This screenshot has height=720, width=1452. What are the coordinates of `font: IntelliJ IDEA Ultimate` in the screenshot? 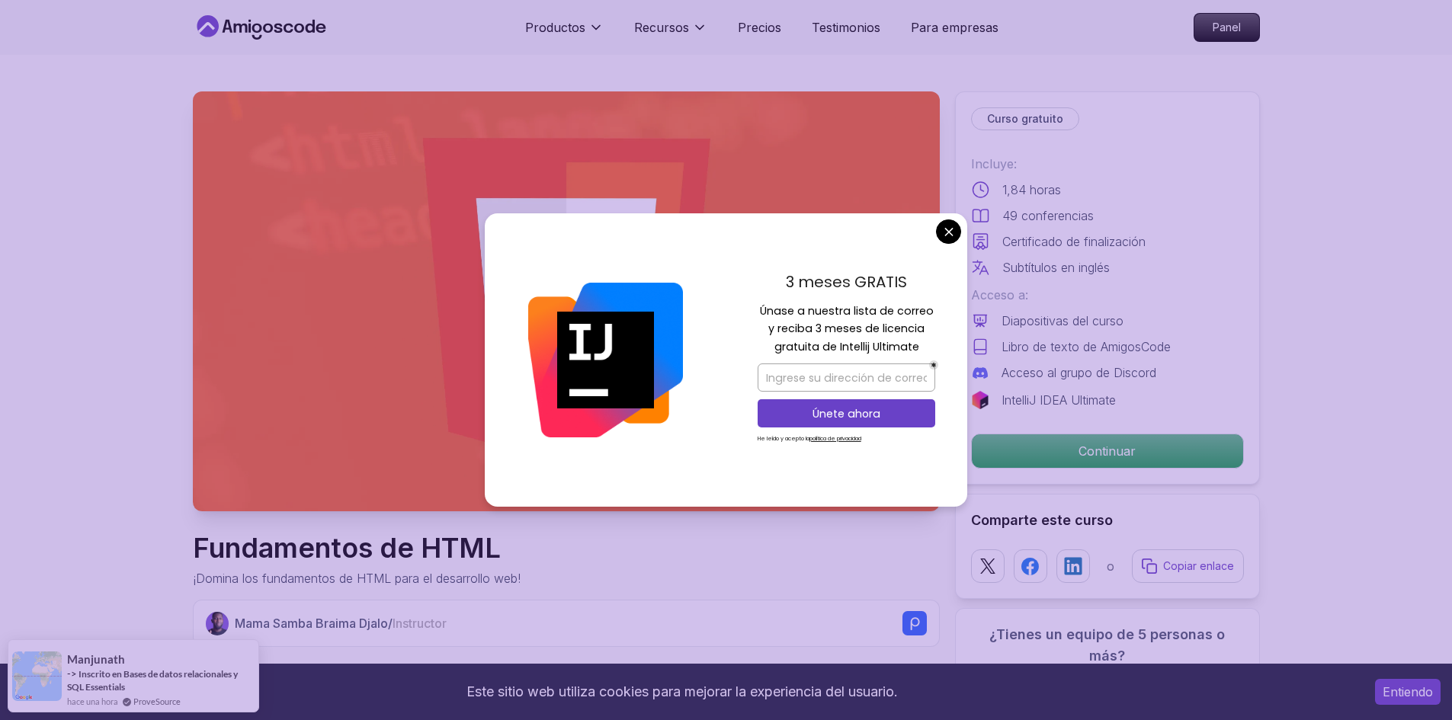 It's located at (1058, 400).